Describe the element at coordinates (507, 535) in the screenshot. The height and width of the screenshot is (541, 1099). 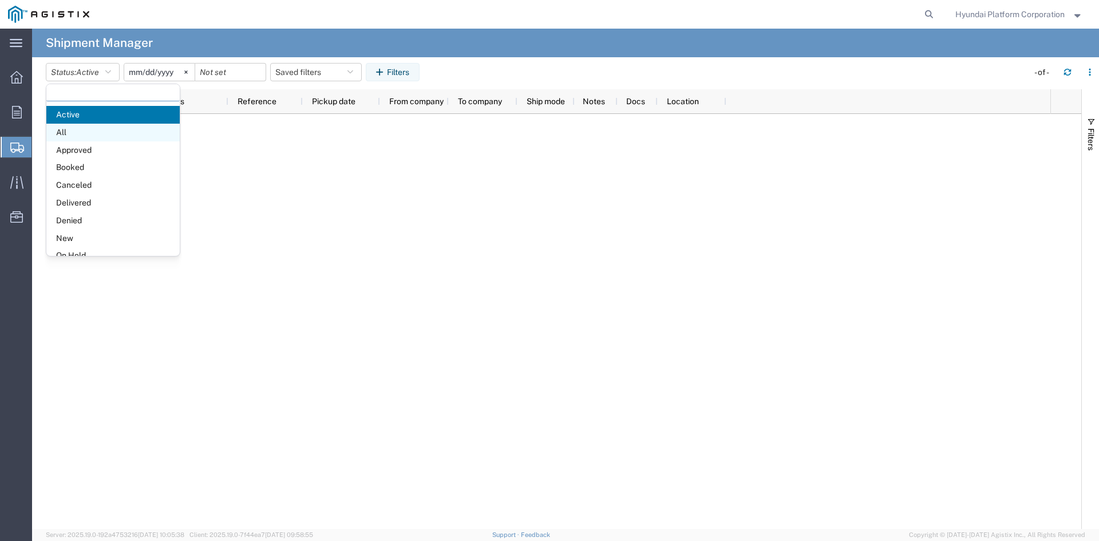
I see `a: Support` at that location.